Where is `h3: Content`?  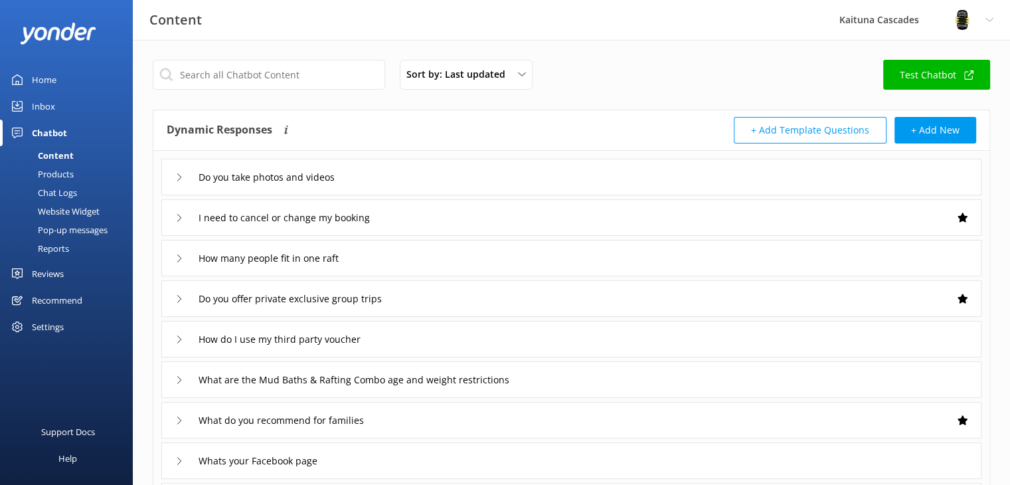
h3: Content is located at coordinates (175, 20).